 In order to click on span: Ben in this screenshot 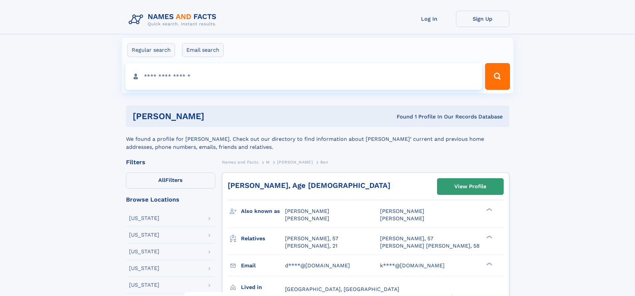, I will do `click(325, 162)`.